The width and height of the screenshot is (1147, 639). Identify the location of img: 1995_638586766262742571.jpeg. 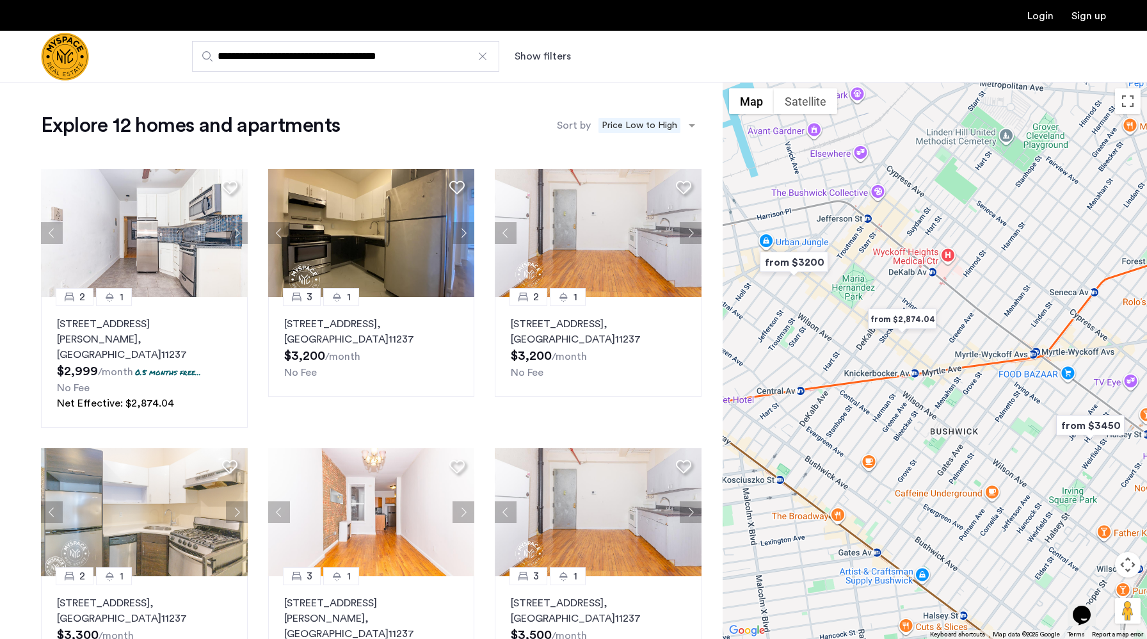
(371, 233).